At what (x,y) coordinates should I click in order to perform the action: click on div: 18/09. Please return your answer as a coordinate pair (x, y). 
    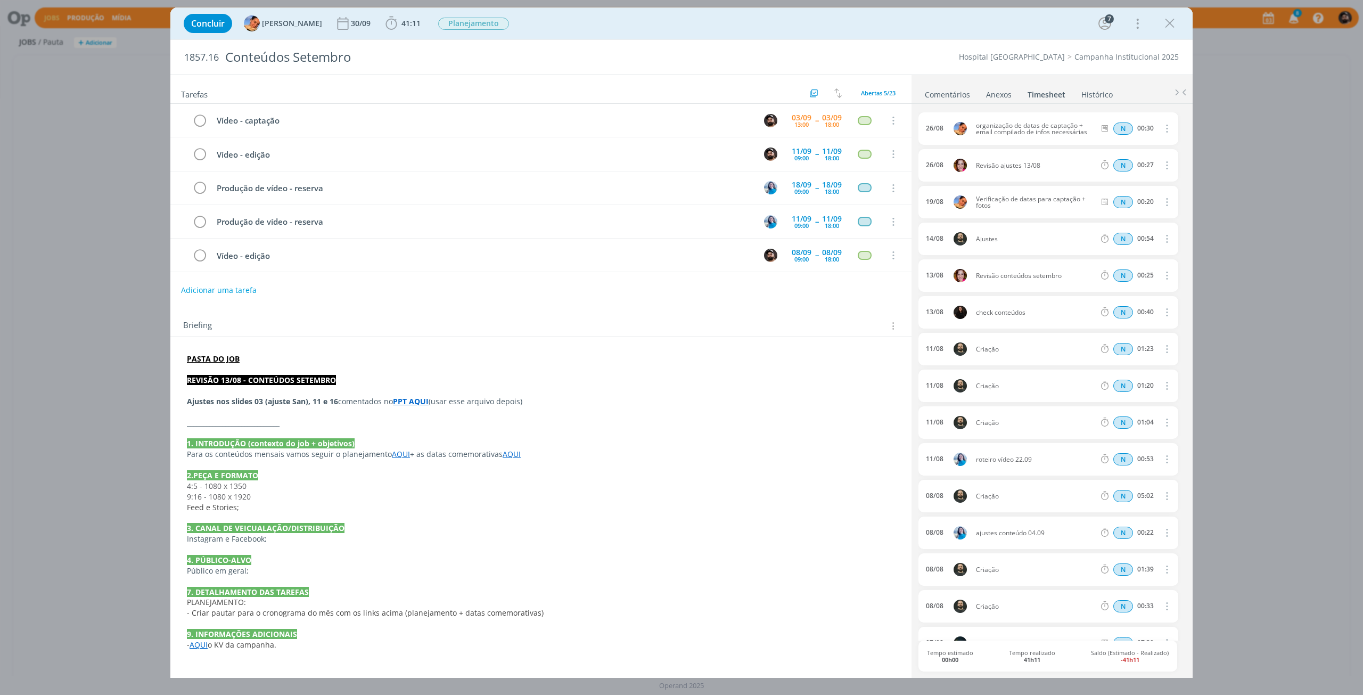
    Looking at the image, I should click on (831, 185).